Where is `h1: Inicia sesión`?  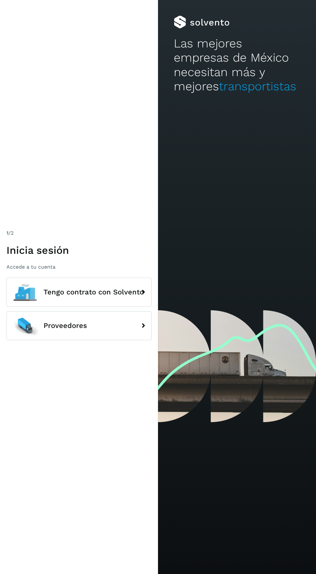
h1: Inicia sesión is located at coordinates (79, 250).